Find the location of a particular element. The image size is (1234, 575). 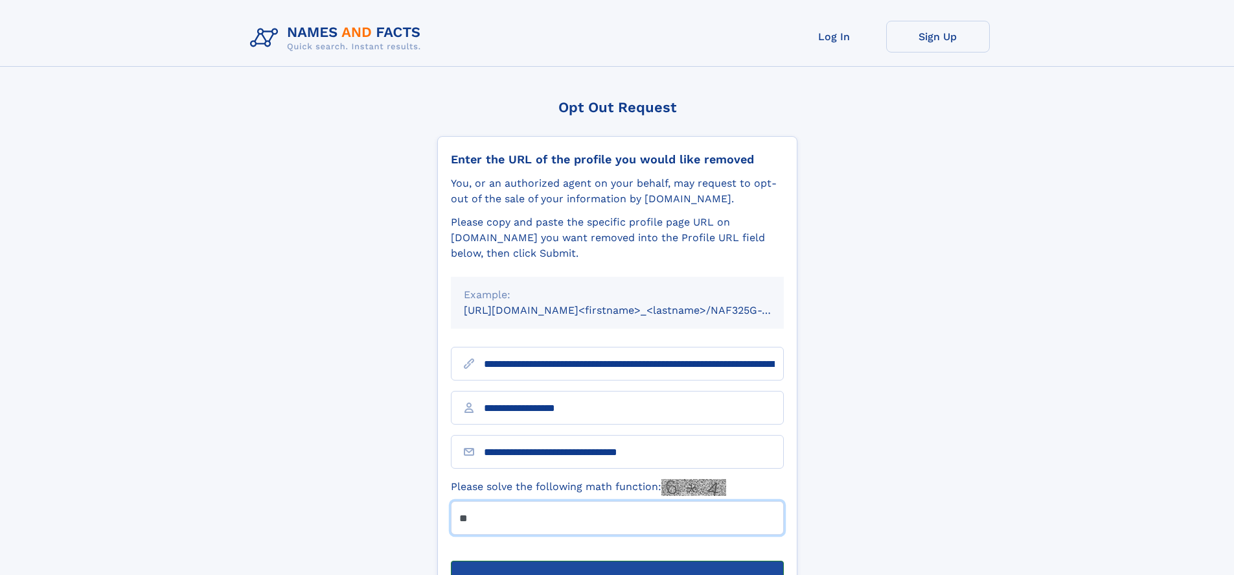

div: Example: is located at coordinates (618, 295).